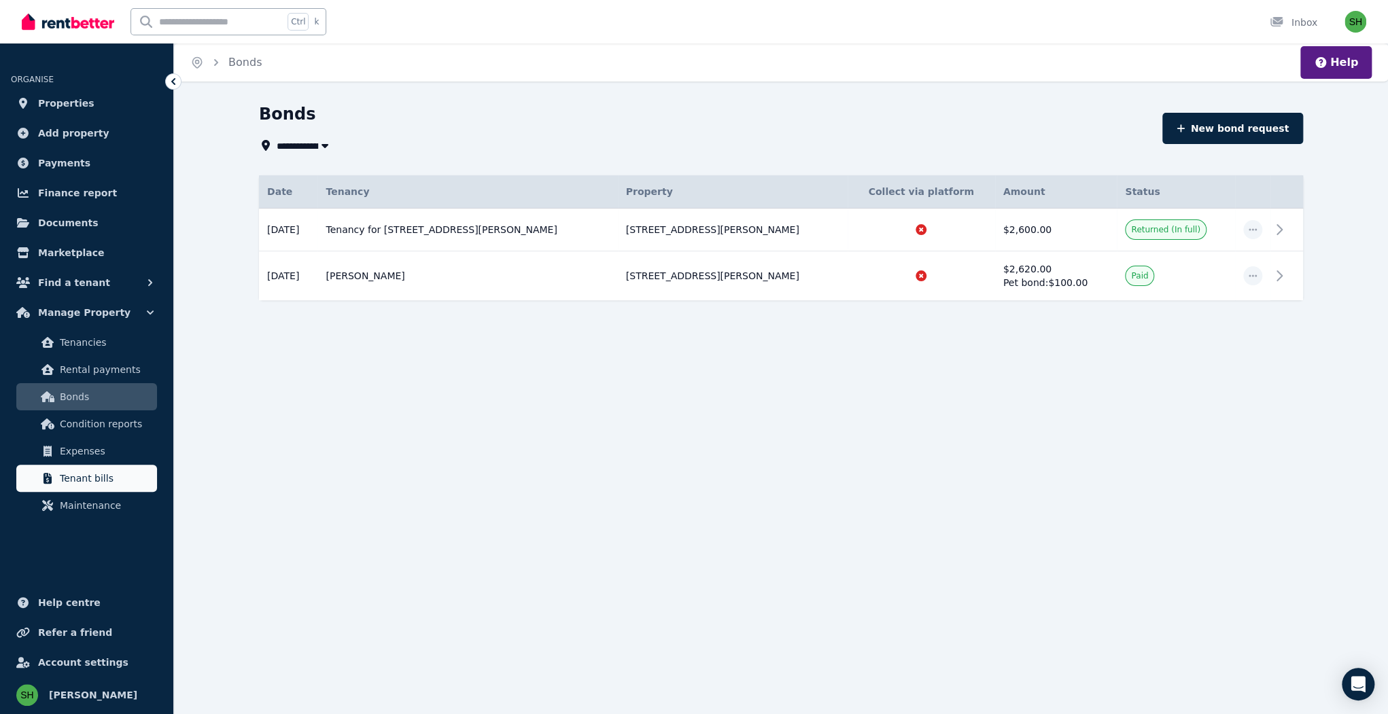 Image resolution: width=1388 pixels, height=714 pixels. Describe the element at coordinates (86, 163) in the screenshot. I see `a: Payments` at that location.